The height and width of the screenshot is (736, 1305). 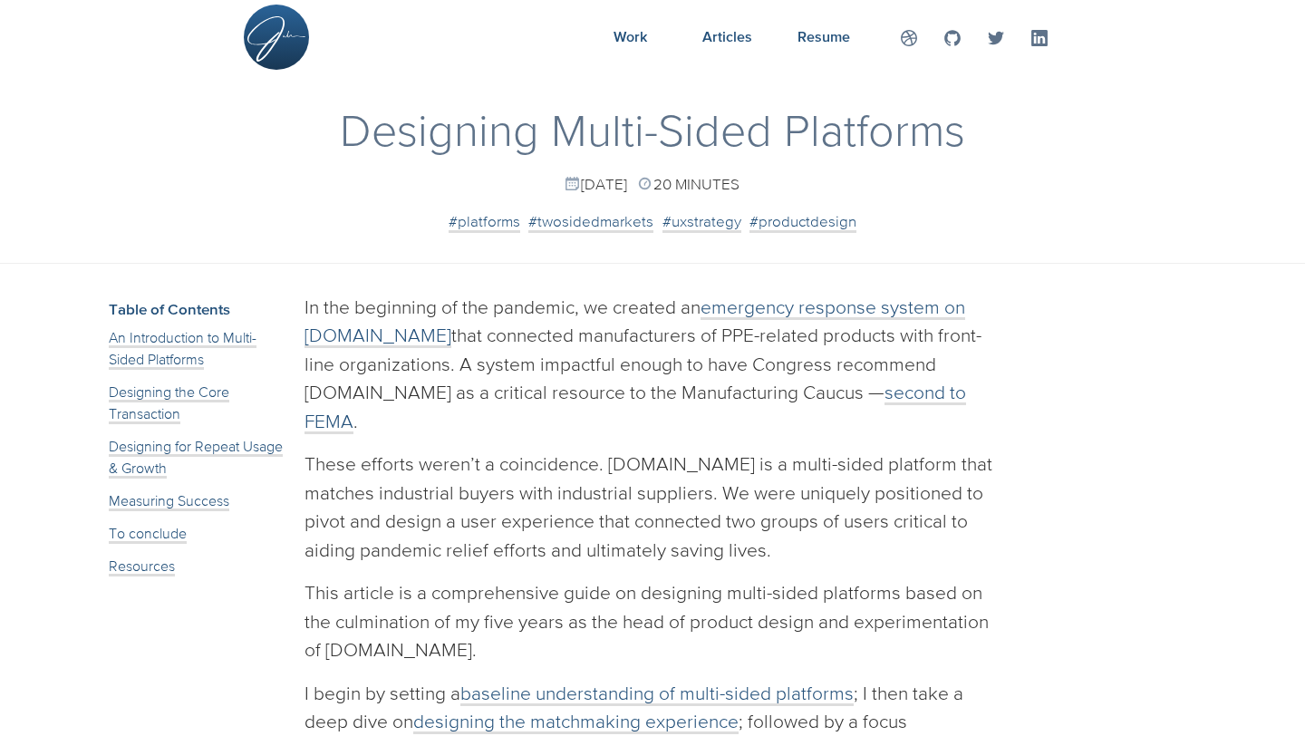 I want to click on img: Site Logo, so click(x=276, y=39).